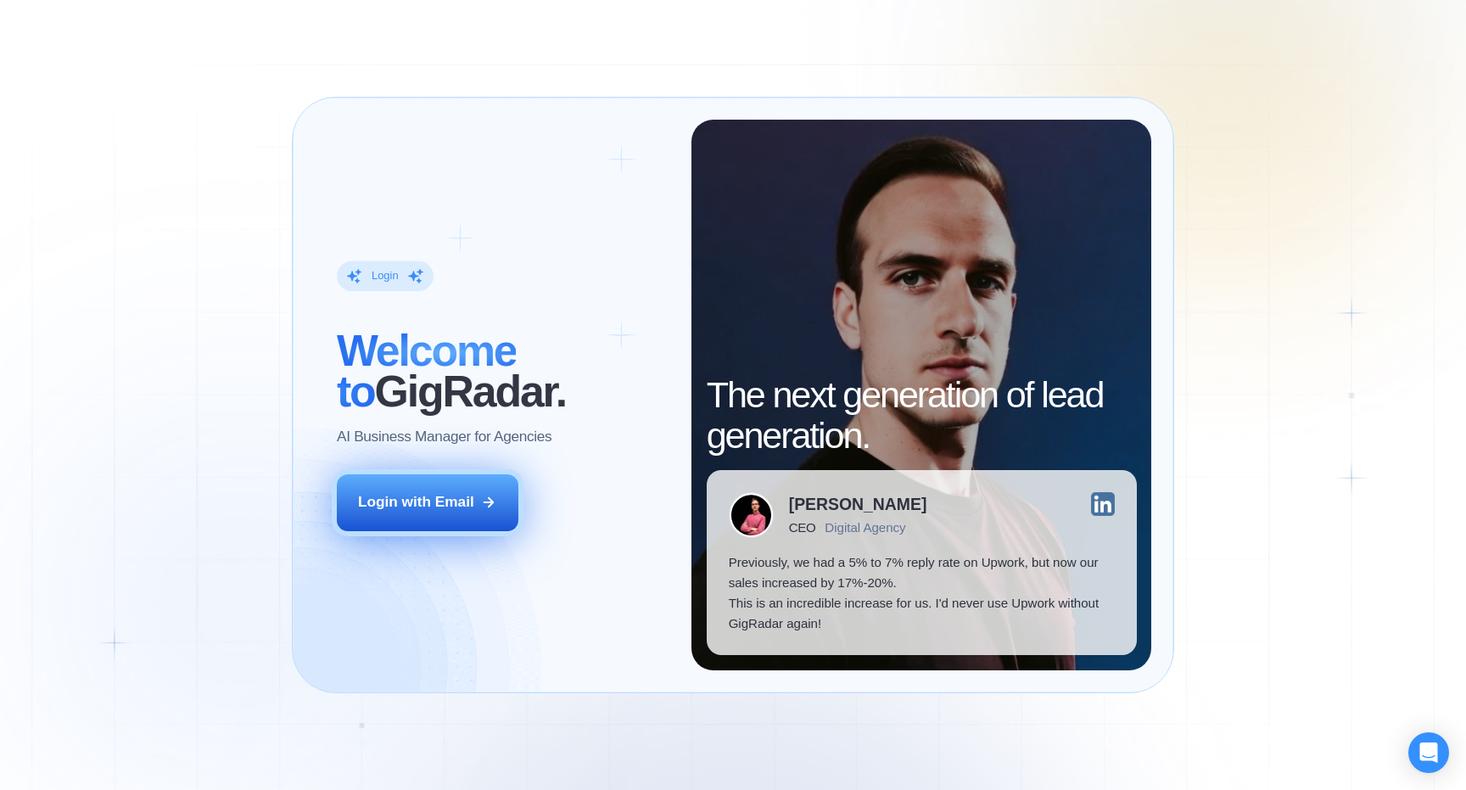 This screenshot has width=1466, height=790. What do you see at coordinates (1429, 753) in the screenshot?
I see `div: Open Intercom Messenger` at bounding box center [1429, 753].